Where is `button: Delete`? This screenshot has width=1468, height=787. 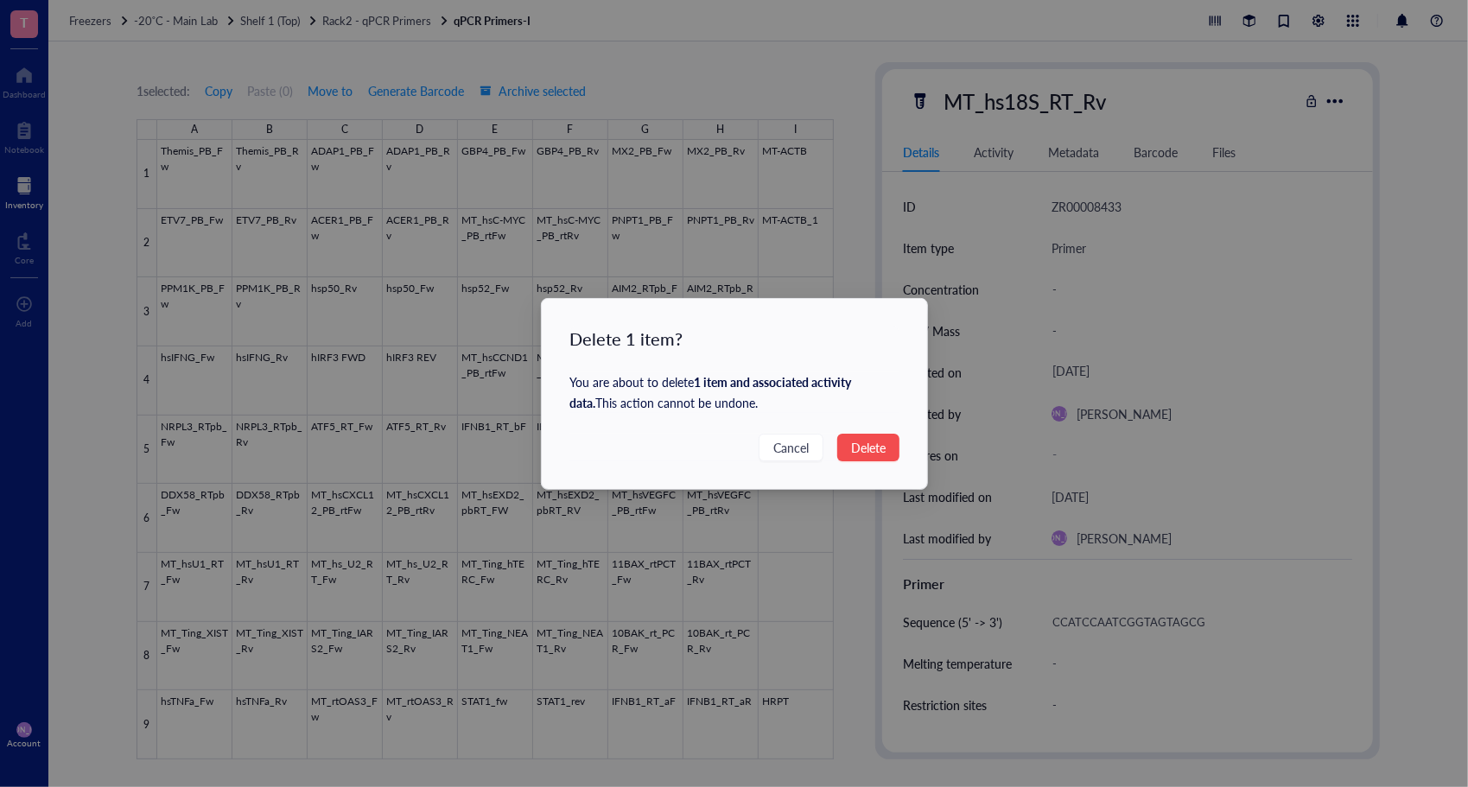 button: Delete is located at coordinates (868, 448).